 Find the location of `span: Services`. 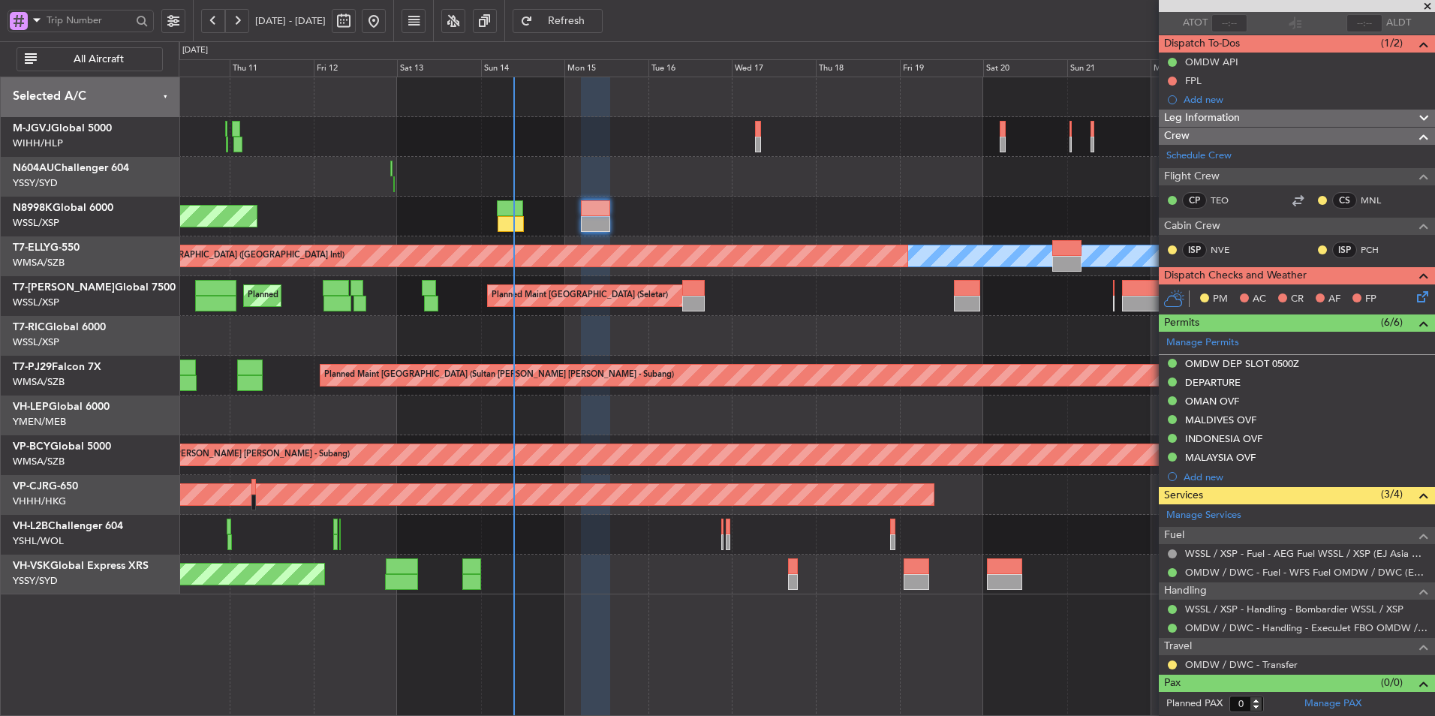

span: Services is located at coordinates (1184, 495).